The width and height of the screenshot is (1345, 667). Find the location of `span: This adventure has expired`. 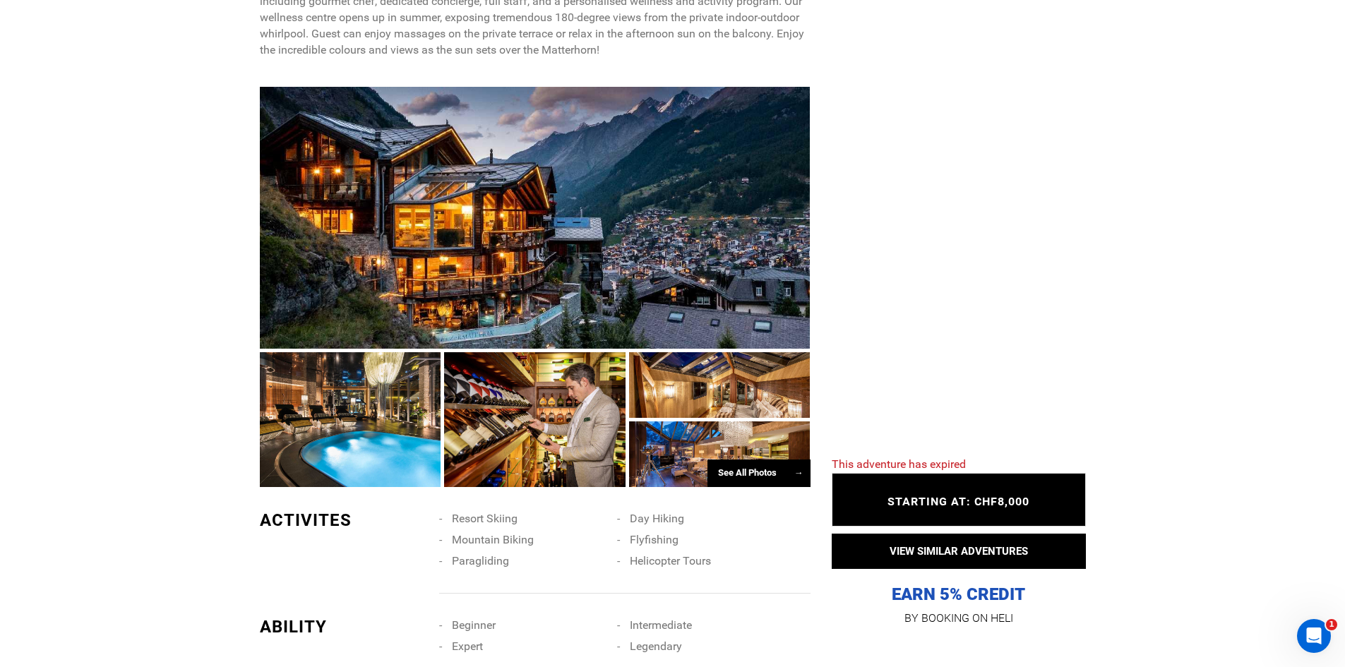

span: This adventure has expired is located at coordinates (899, 464).